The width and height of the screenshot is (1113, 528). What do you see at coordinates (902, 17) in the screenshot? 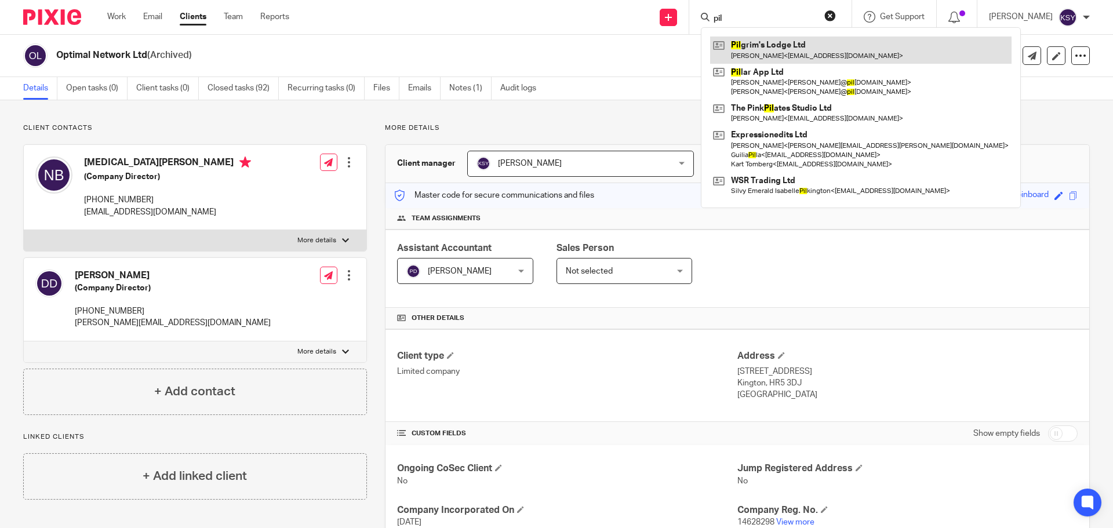
I see `span: Get Support` at bounding box center [902, 17].